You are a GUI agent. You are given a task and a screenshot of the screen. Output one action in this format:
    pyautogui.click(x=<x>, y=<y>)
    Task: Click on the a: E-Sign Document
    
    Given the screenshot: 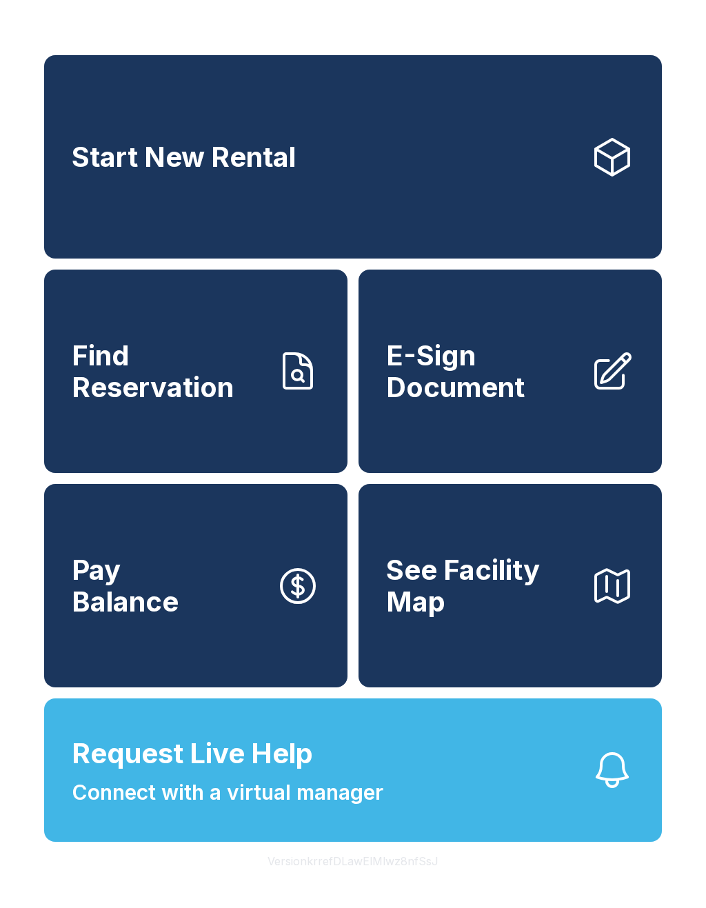 What is the action you would take?
    pyautogui.click(x=510, y=371)
    